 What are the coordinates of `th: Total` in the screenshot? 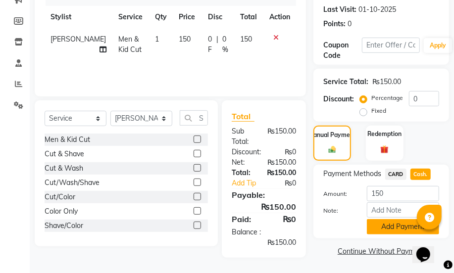 It's located at (248, 17).